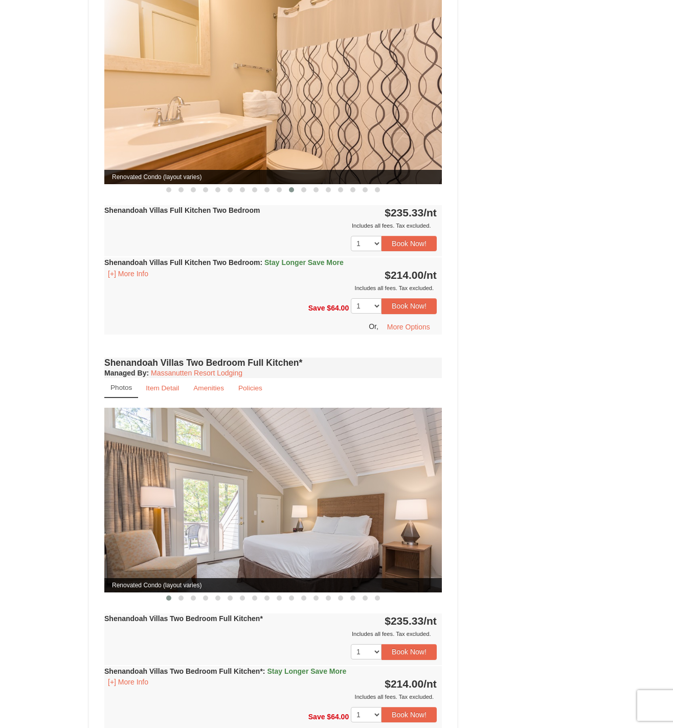  Describe the element at coordinates (196, 373) in the screenshot. I see `a: Massanutten Resort Lodging` at that location.